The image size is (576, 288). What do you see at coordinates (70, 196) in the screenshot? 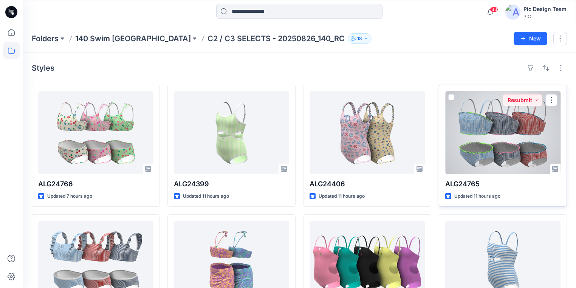
I see `p: Updated 7 hours ago` at bounding box center [70, 196].